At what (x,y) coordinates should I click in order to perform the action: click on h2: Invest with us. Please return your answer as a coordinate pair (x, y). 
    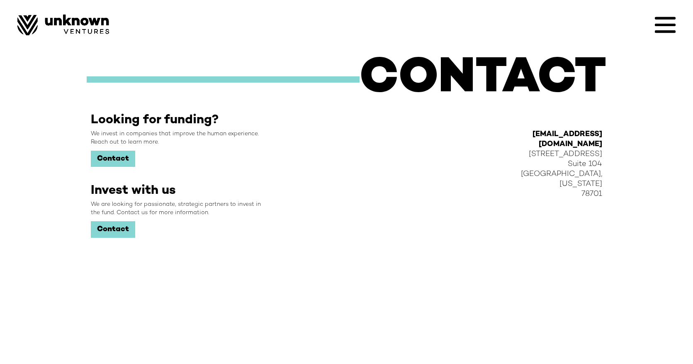
    Looking at the image, I should click on (133, 191).